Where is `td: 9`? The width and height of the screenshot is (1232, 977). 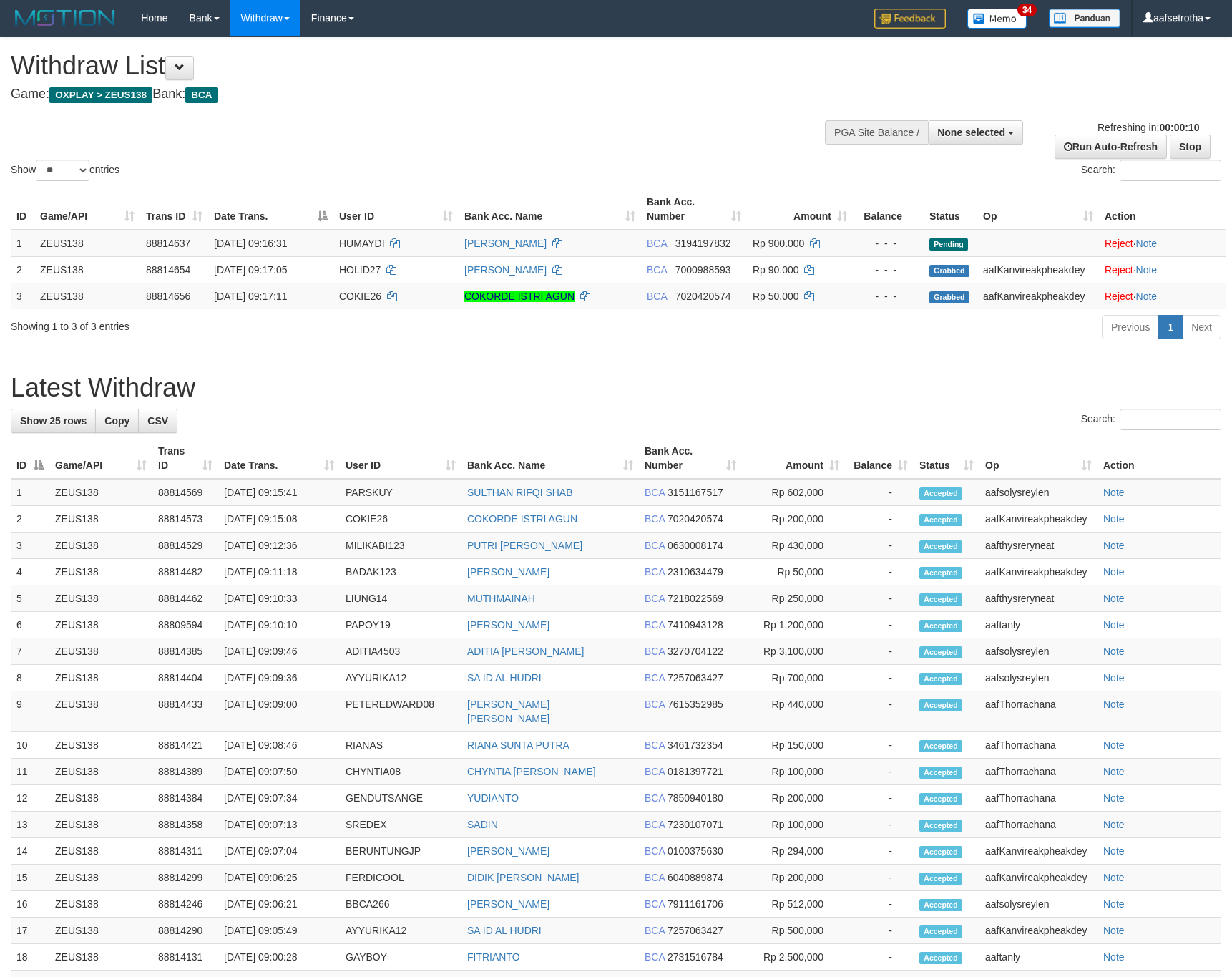 td: 9 is located at coordinates (30, 711).